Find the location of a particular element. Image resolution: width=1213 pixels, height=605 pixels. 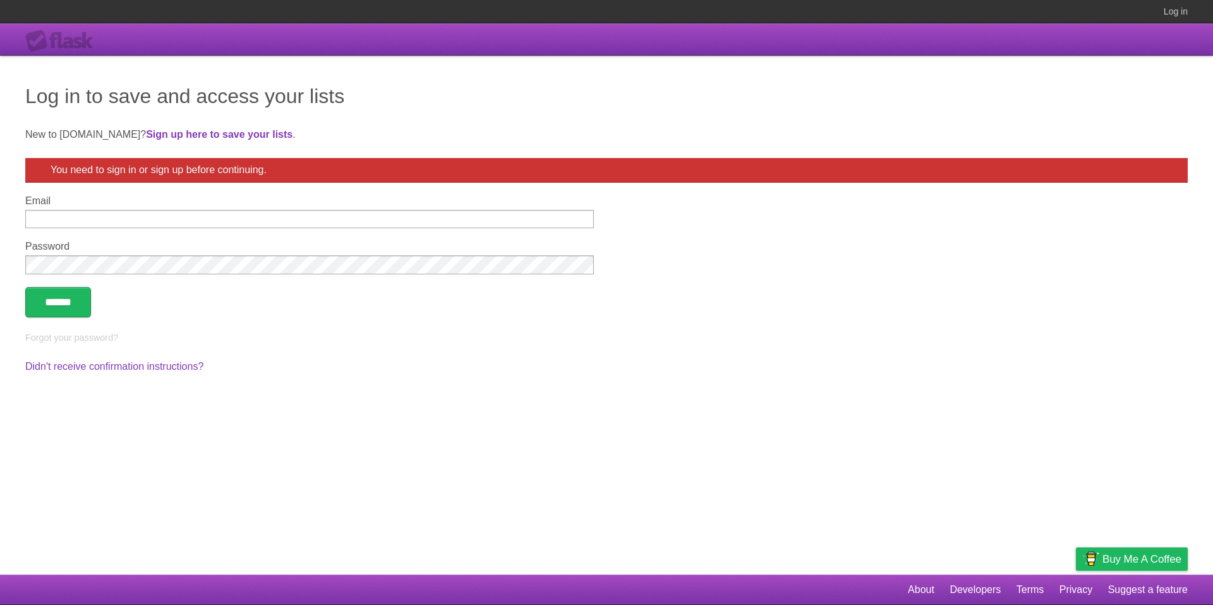

span: Buy me a coffee is located at coordinates (1142, 559).